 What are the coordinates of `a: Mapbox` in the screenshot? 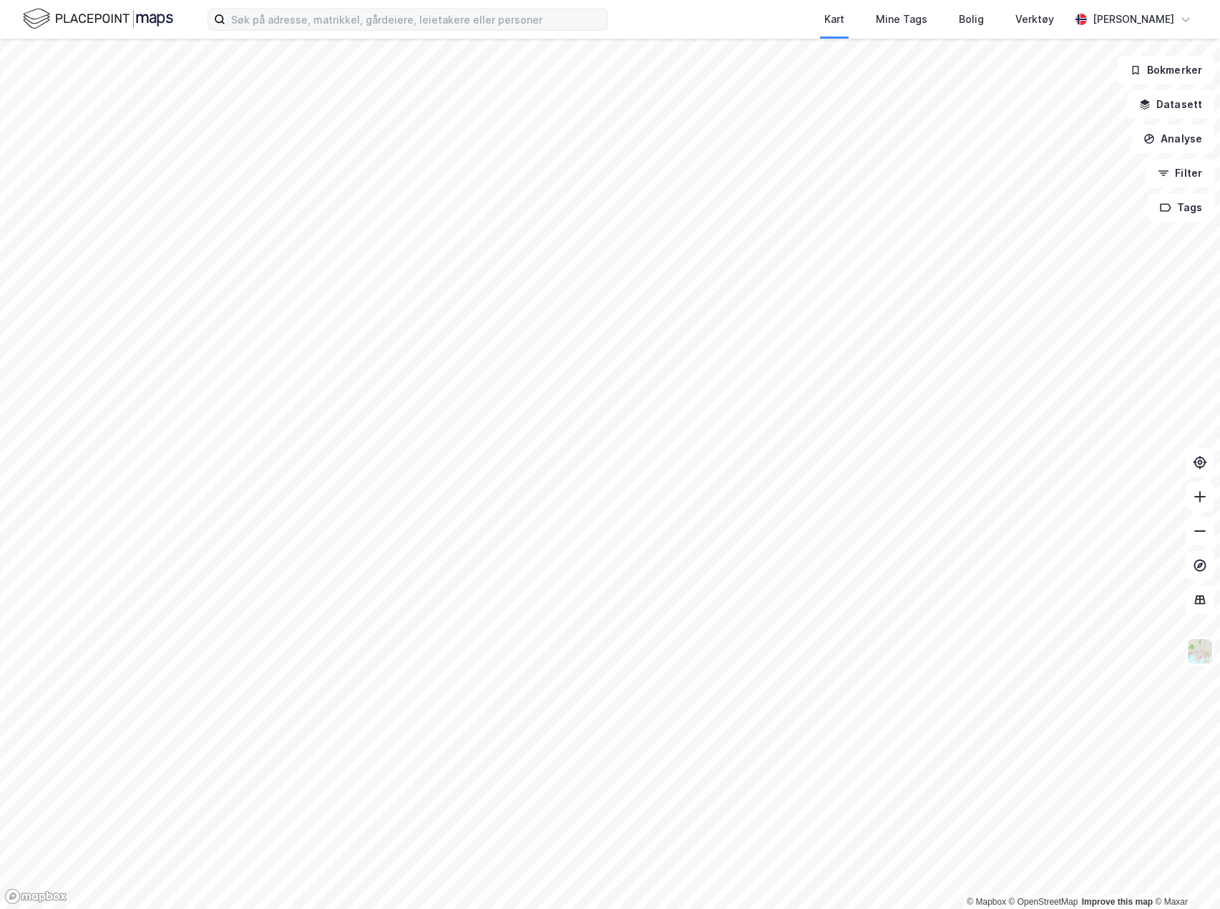 It's located at (986, 902).